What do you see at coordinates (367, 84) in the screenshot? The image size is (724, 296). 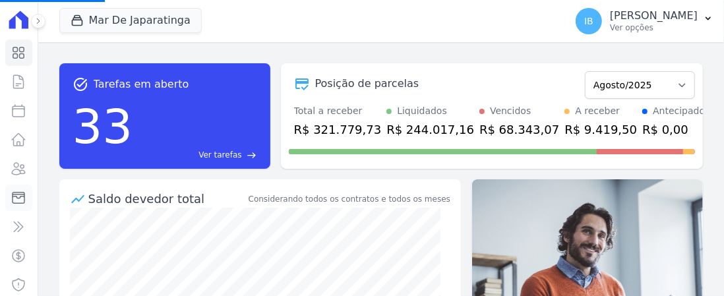 I see `div: Posição de parcelas` at bounding box center [367, 84].